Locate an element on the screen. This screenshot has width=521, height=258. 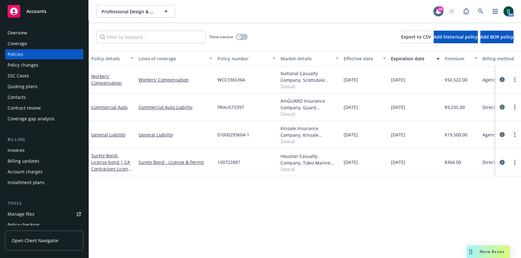
a: Quoting plans is located at coordinates (44, 86).